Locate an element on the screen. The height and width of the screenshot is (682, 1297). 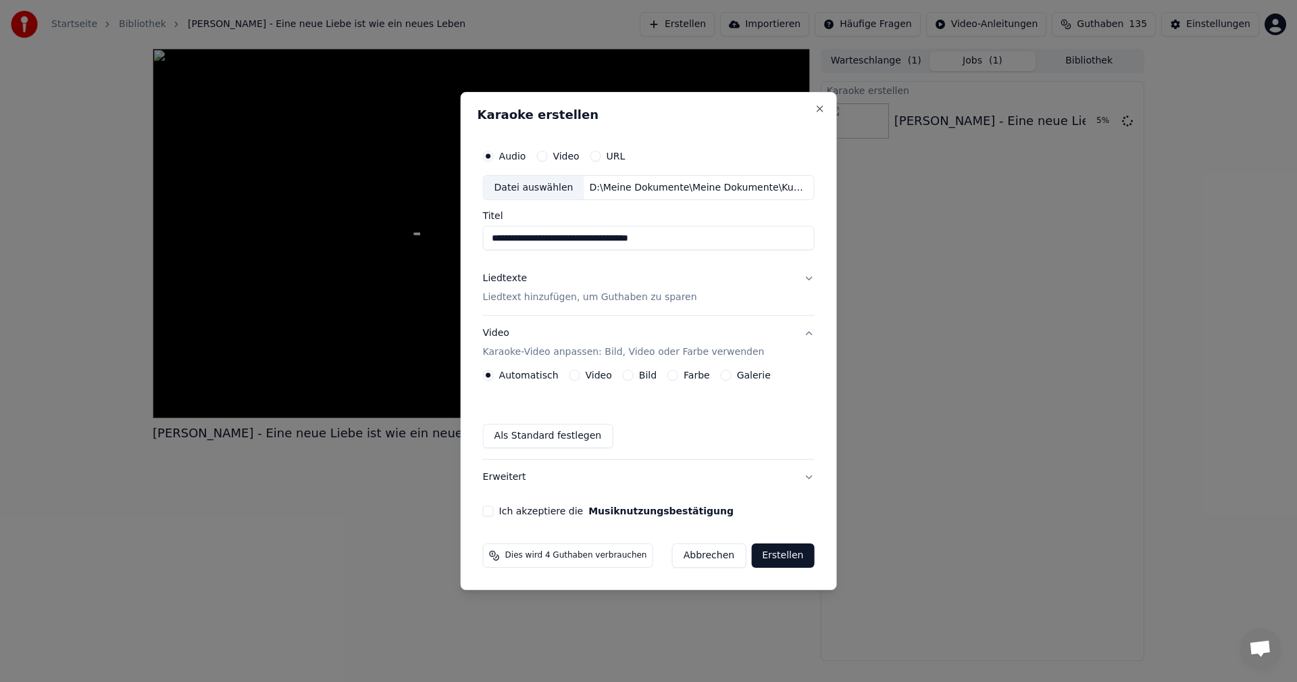
span: Dies wird 4 Guthaben verbrauchen is located at coordinates (576, 555).